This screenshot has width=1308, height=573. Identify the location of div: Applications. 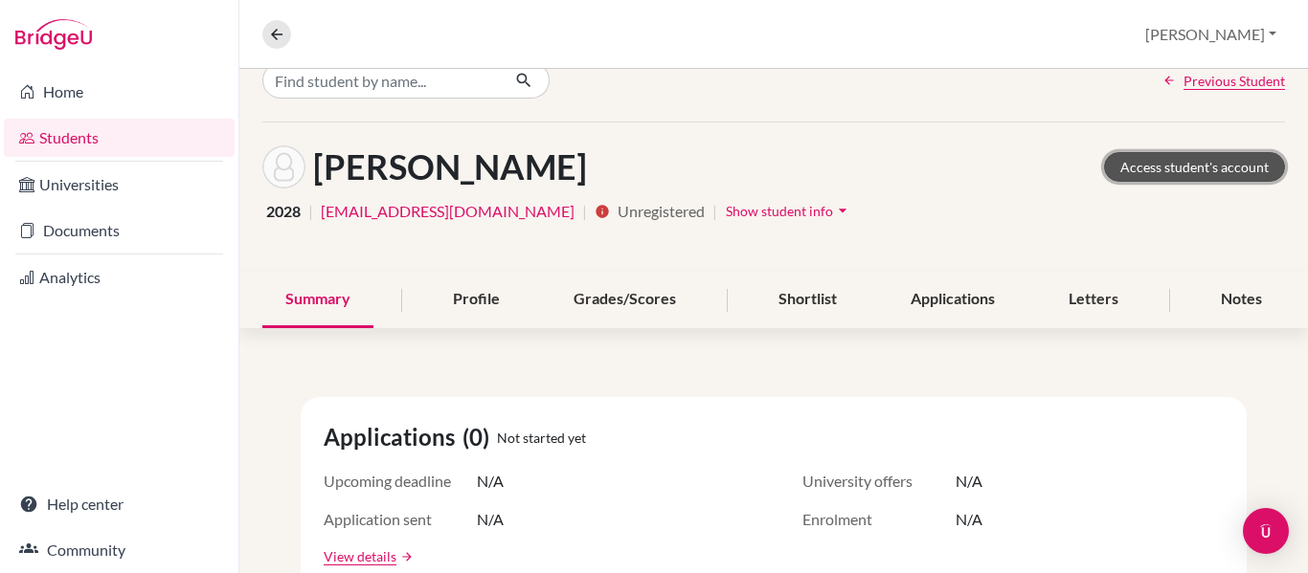
(952, 300).